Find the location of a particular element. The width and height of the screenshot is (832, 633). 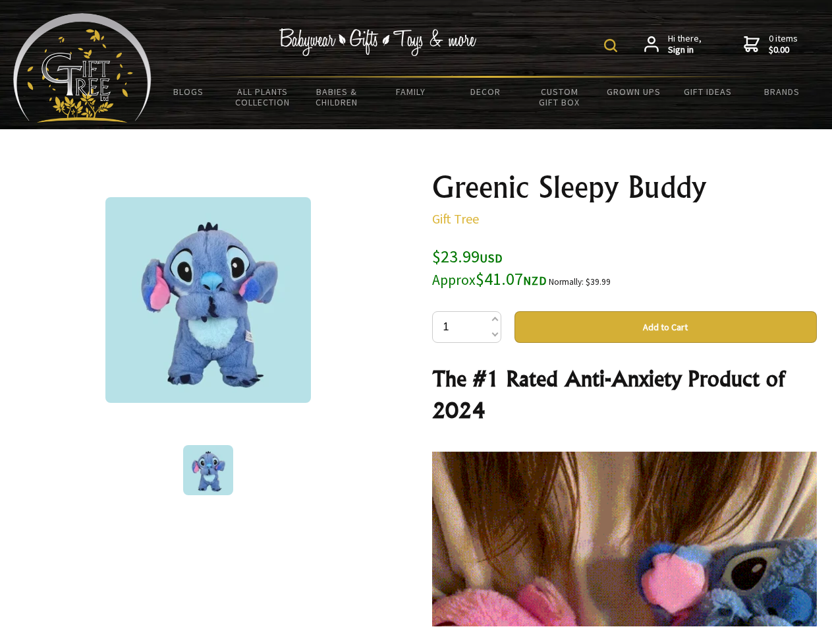

img: Babyware - Gifts - Toys and more... is located at coordinates (82, 68).